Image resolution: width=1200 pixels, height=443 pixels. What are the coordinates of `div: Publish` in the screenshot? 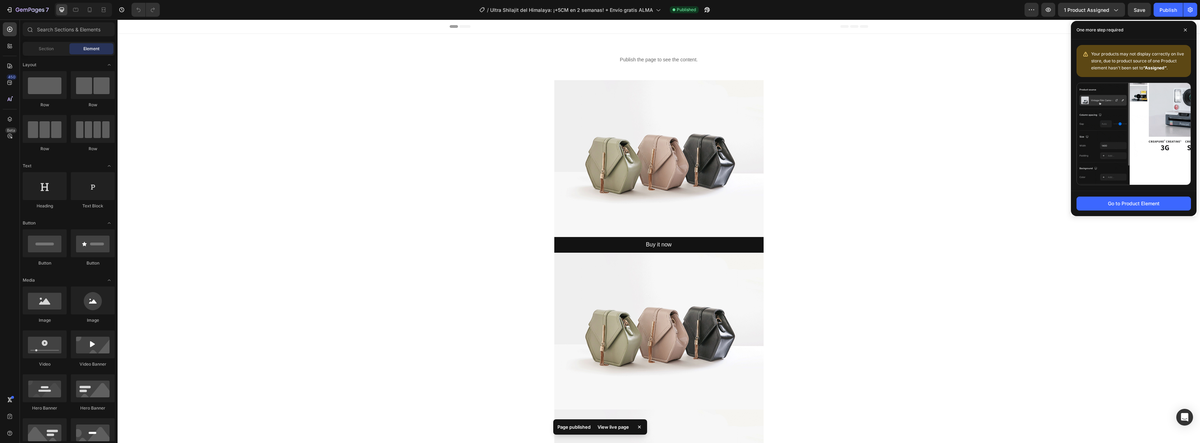 It's located at (1168, 10).